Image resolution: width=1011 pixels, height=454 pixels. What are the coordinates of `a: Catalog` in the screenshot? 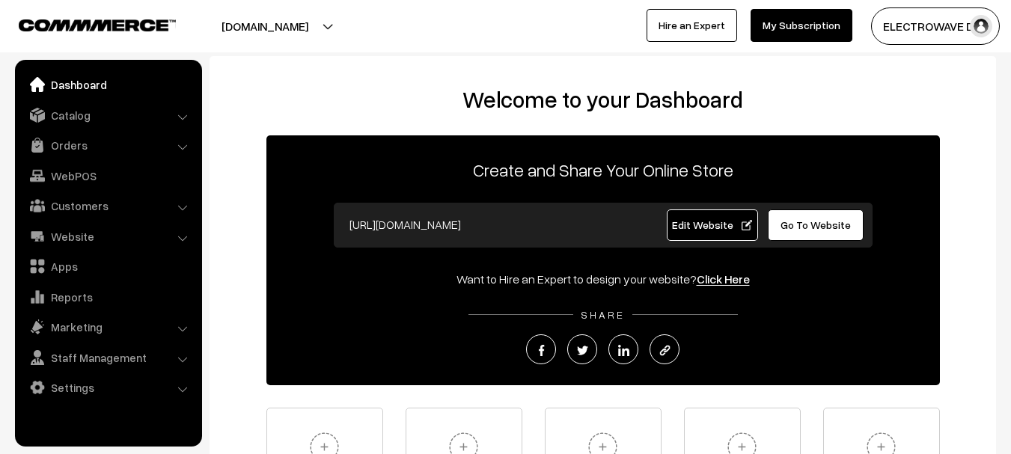 It's located at (108, 115).